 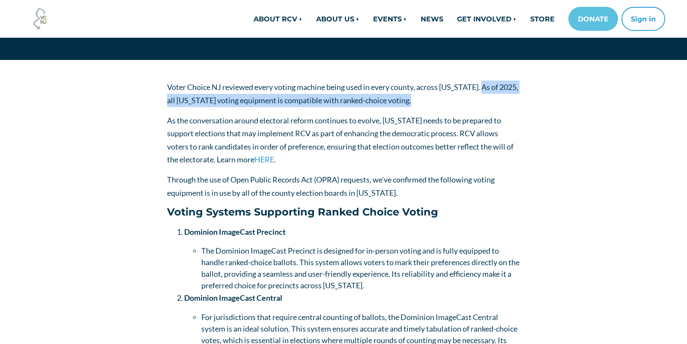 I want to click on li: The Dominion ImageCast Precinct is designed for in-person voting and is fully equipped to handle ..., so click(x=360, y=268).